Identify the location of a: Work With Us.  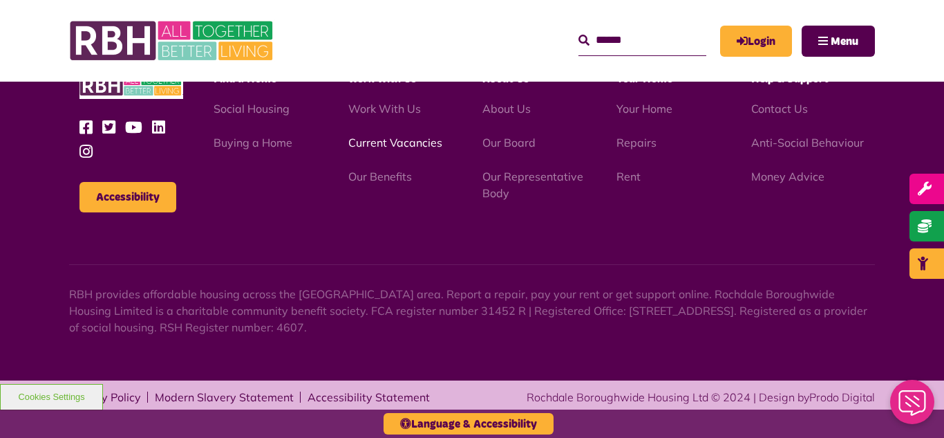
(384, 109).